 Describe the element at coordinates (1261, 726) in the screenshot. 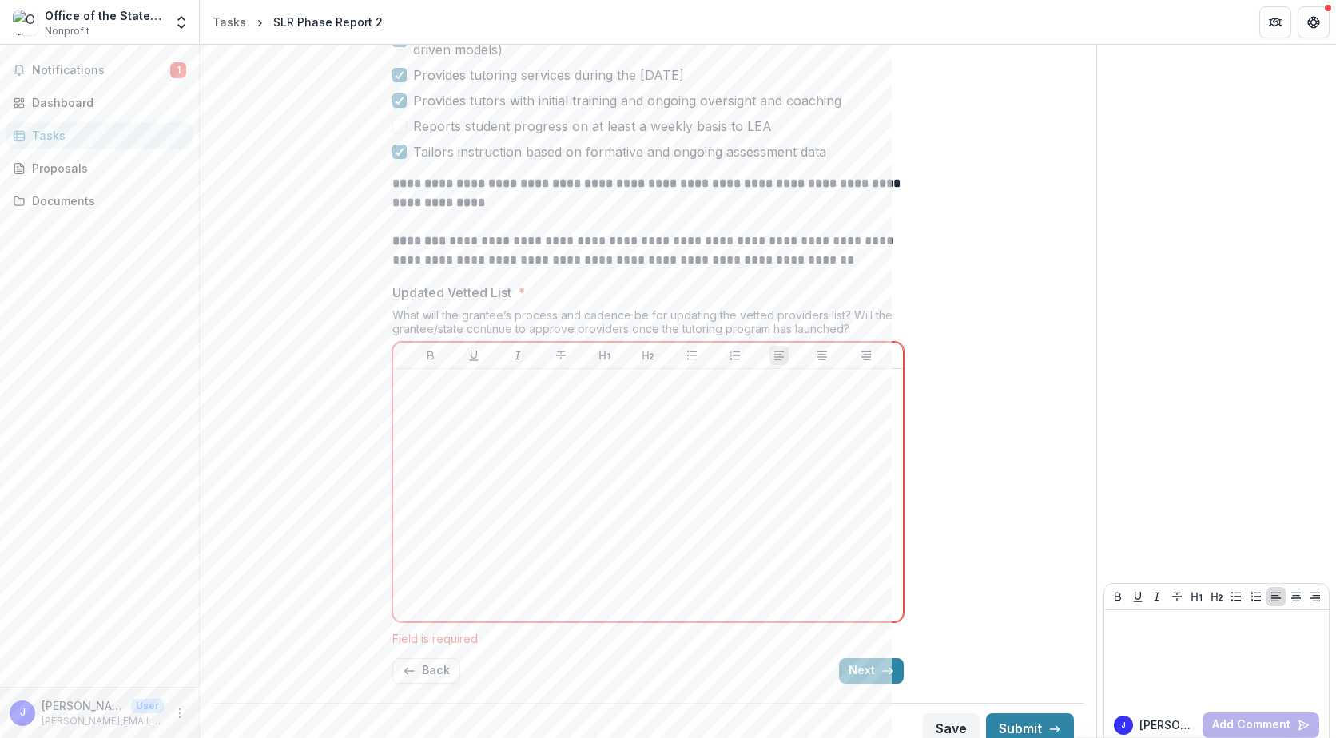

I see `button: Add Comment` at that location.